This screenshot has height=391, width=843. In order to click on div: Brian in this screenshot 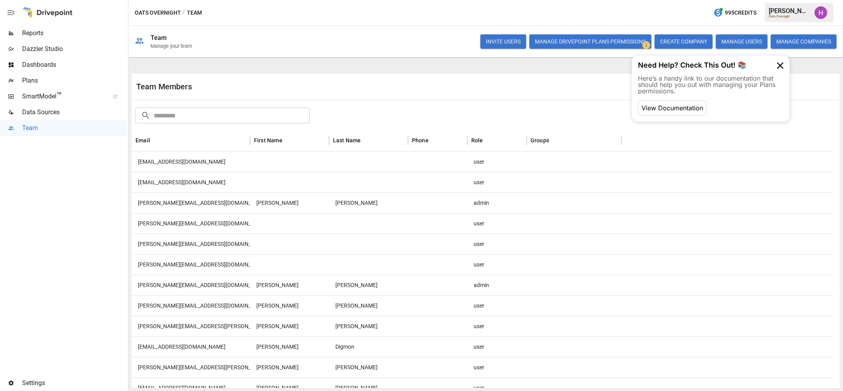, I will do `click(290, 203)`.